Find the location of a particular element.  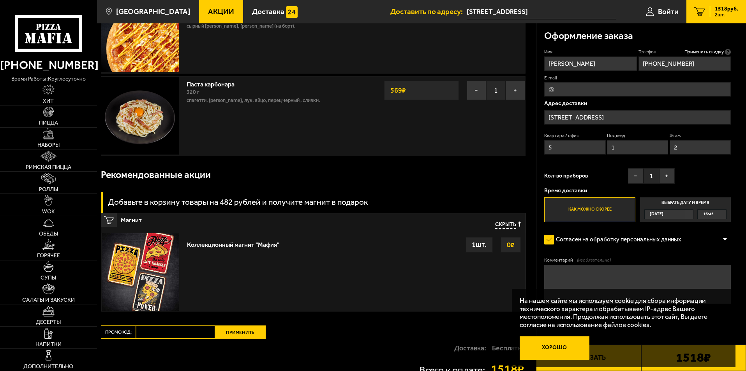

p: На нашем сайте мы используем cookie для сбора информации технического характера и обрабатываем IP... is located at coordinates (622, 313).